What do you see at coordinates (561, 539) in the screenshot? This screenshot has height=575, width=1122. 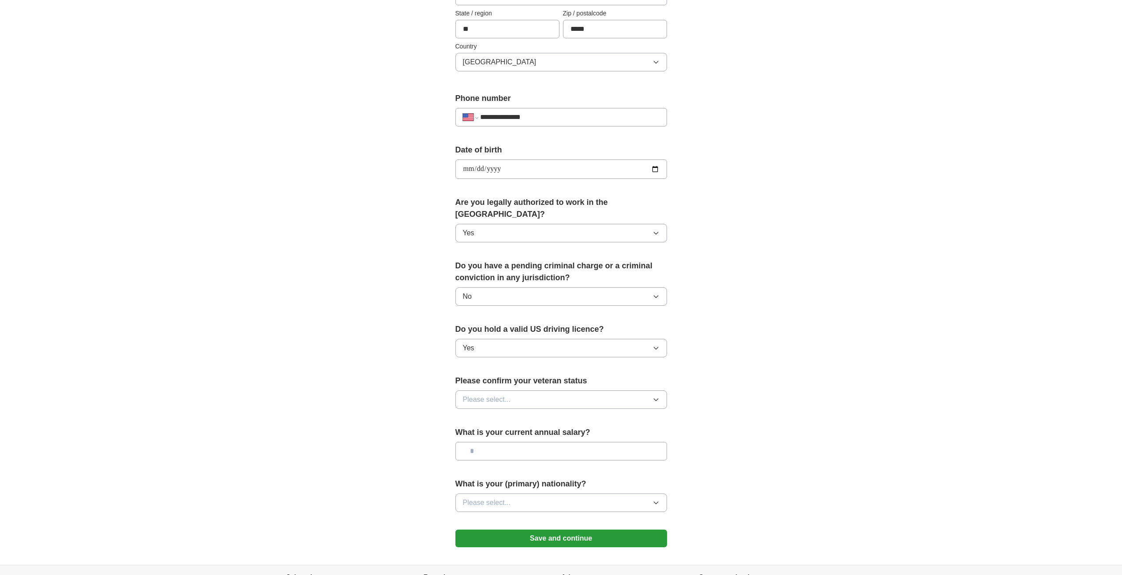 I see `button: Save and continue` at bounding box center [561, 539].